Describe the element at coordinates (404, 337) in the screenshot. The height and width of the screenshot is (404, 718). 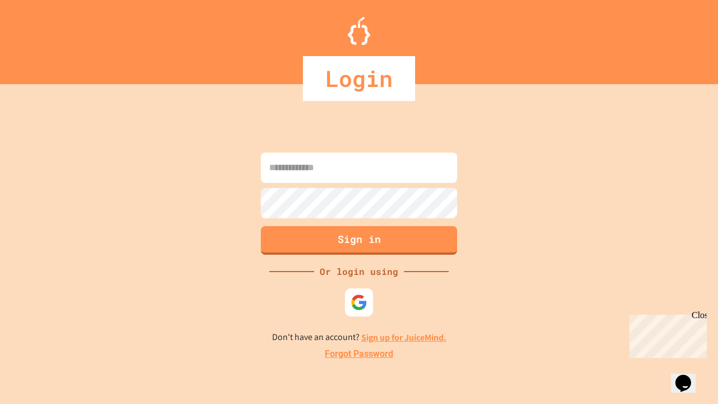
I see `a: Sign up for JuiceMind.` at that location.